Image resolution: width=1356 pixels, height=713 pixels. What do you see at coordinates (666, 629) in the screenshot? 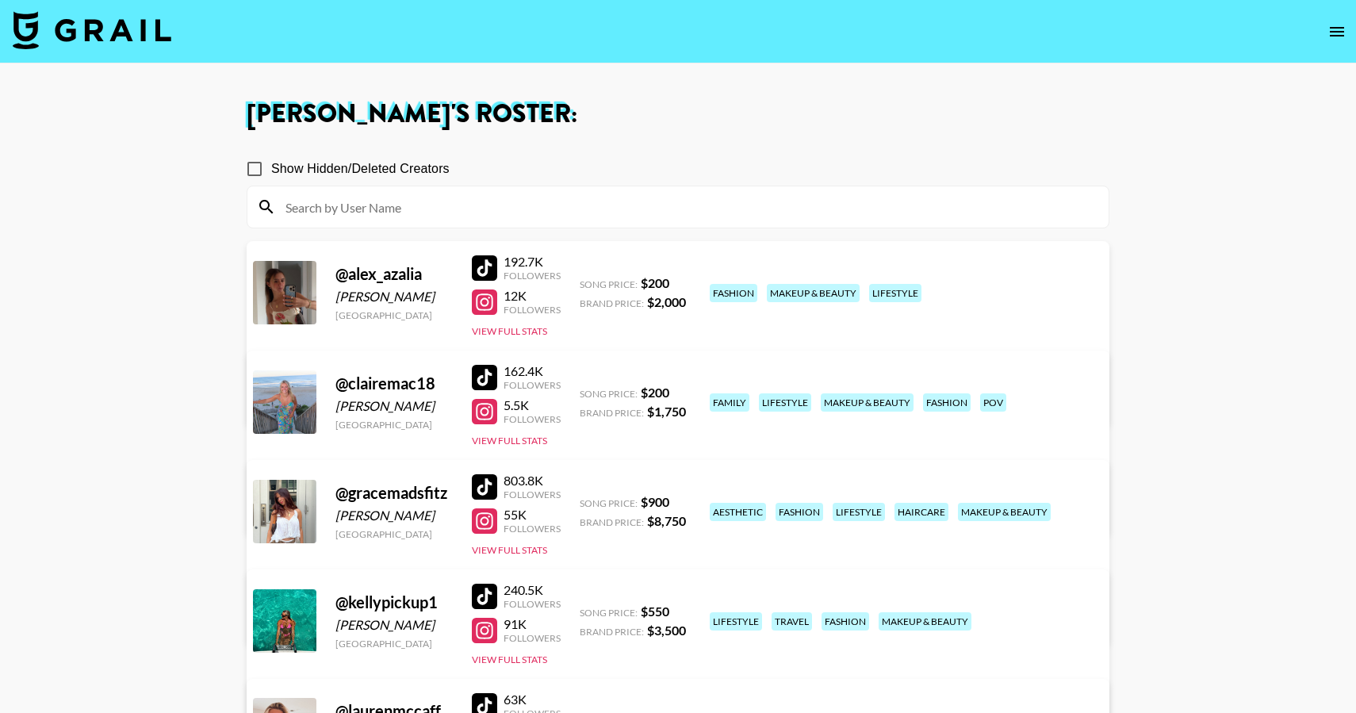
I see `strong: $ 3,500` at bounding box center [666, 629].